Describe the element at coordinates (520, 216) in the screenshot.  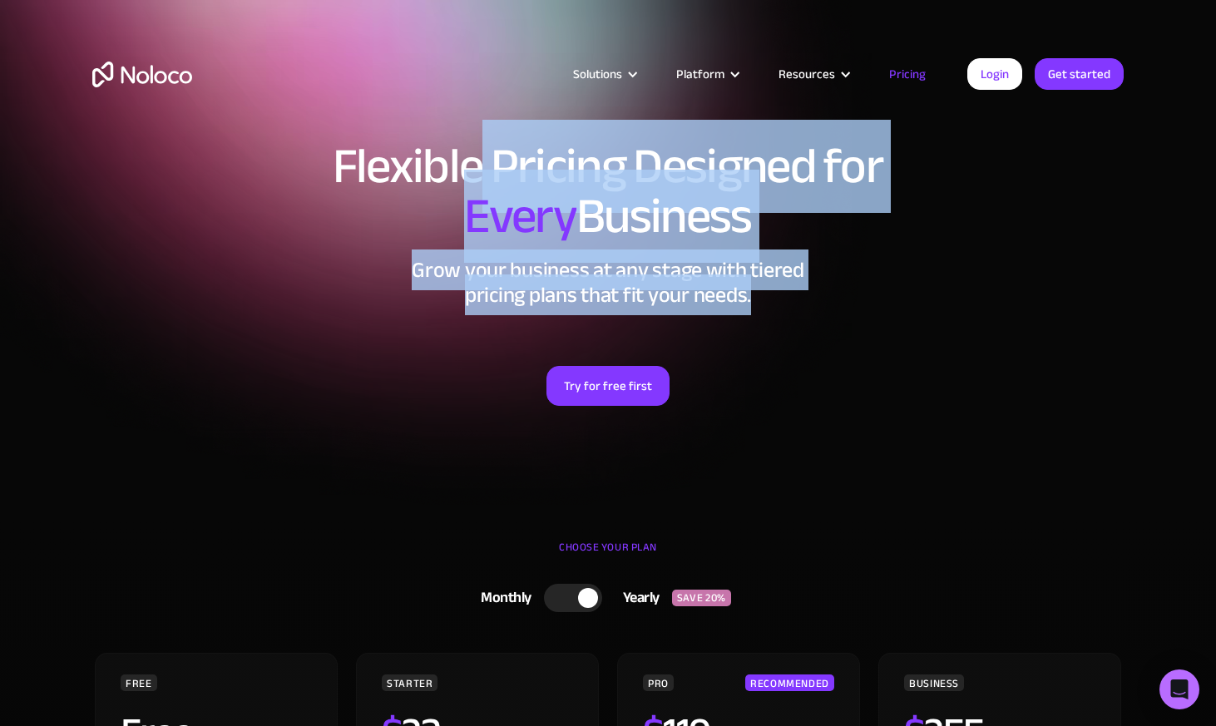
I see `span: Every` at that location.